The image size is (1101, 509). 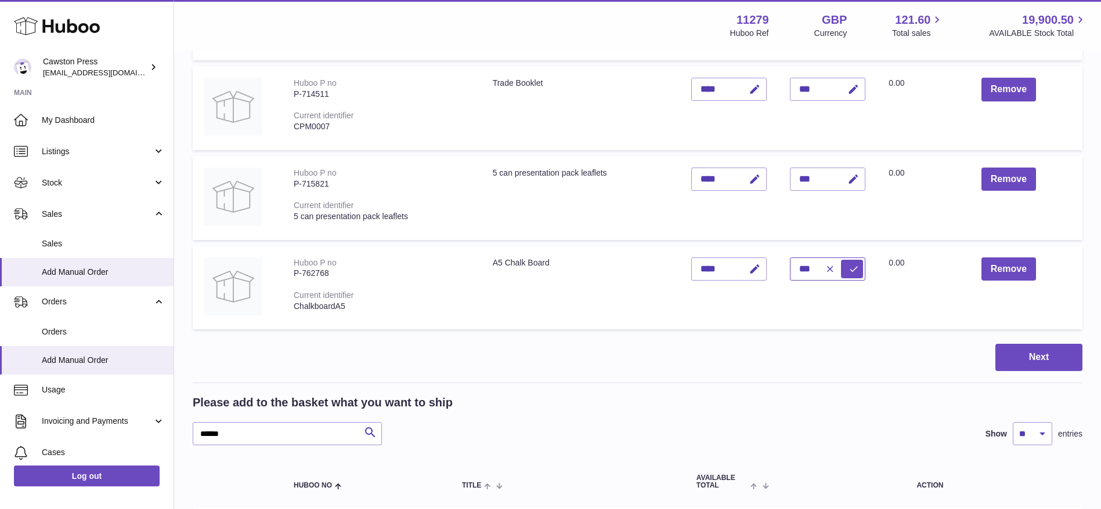 What do you see at coordinates (912, 20) in the screenshot?
I see `span: 121.60` at bounding box center [912, 20].